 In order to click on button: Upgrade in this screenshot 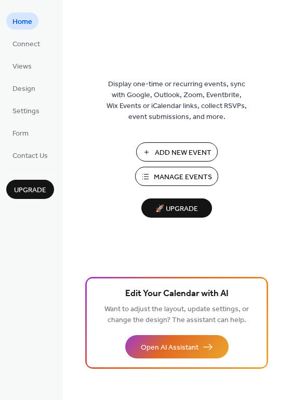, I will do `click(30, 189)`.